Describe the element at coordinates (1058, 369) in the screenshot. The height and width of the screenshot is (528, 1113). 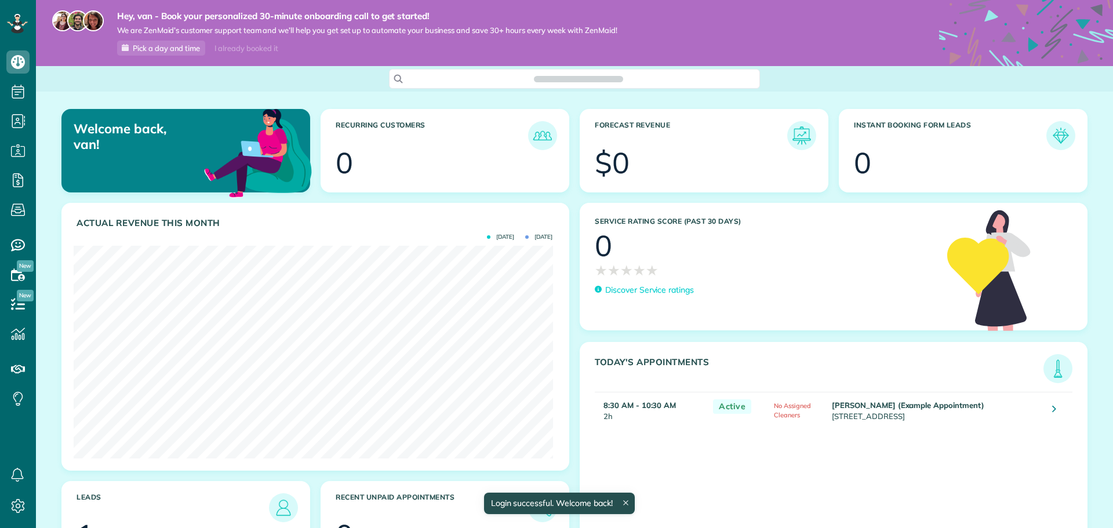
I see `img: icon_todays_appointments-901f7ab196bb0bea1936b74009e4eb5ffbc2d2711fa7634e0d609ed5ef32b18b.png` at that location.